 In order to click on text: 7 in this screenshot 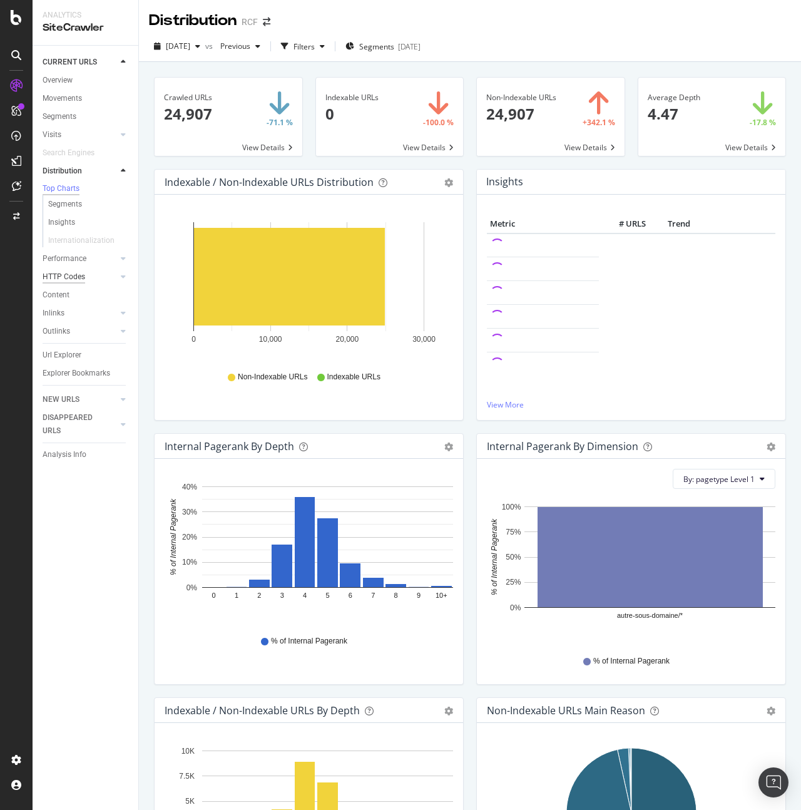, I will do `click(373, 596)`.